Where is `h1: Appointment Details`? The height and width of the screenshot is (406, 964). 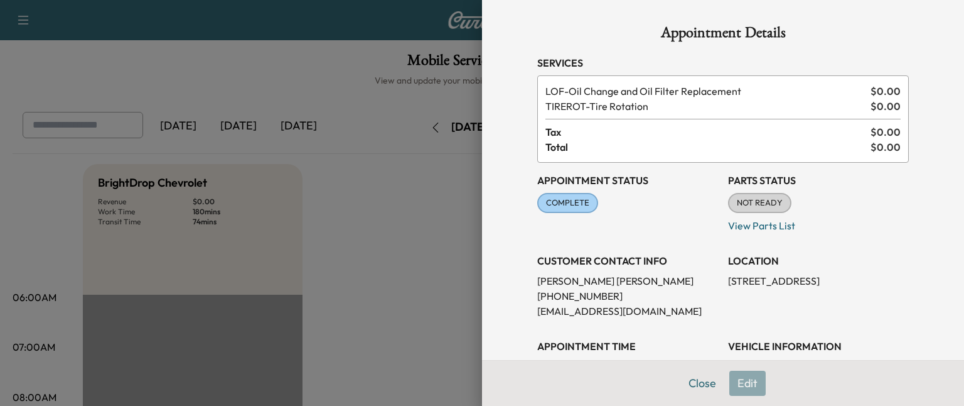
h1: Appointment Details is located at coordinates (723, 35).